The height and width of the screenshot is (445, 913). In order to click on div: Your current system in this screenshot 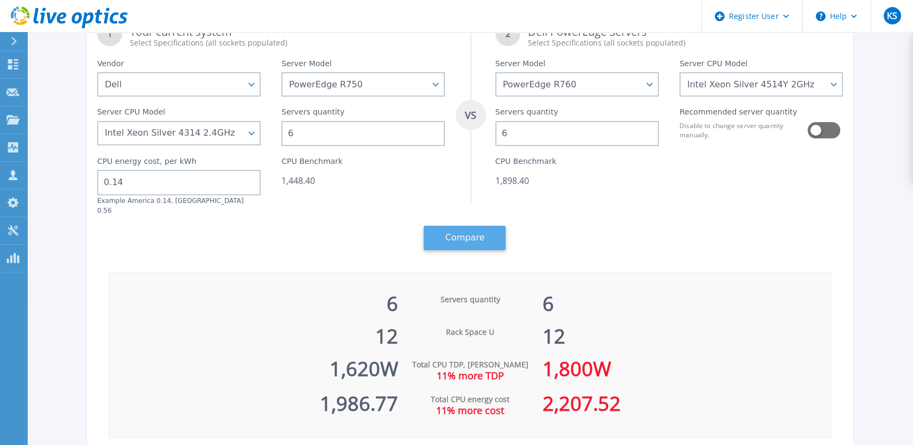, I will do `click(287, 37)`.